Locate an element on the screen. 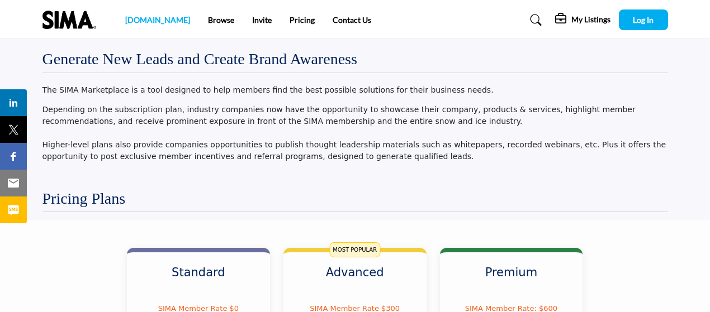 This screenshot has width=710, height=312. h3: Advanced is located at coordinates (355, 280).